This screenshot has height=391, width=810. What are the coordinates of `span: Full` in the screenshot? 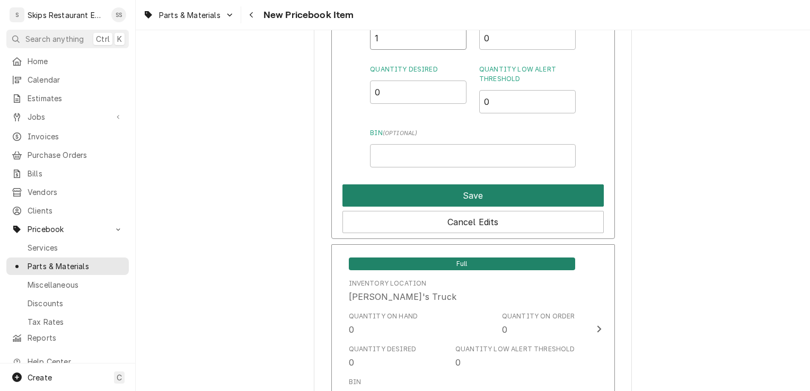 It's located at (462, 264).